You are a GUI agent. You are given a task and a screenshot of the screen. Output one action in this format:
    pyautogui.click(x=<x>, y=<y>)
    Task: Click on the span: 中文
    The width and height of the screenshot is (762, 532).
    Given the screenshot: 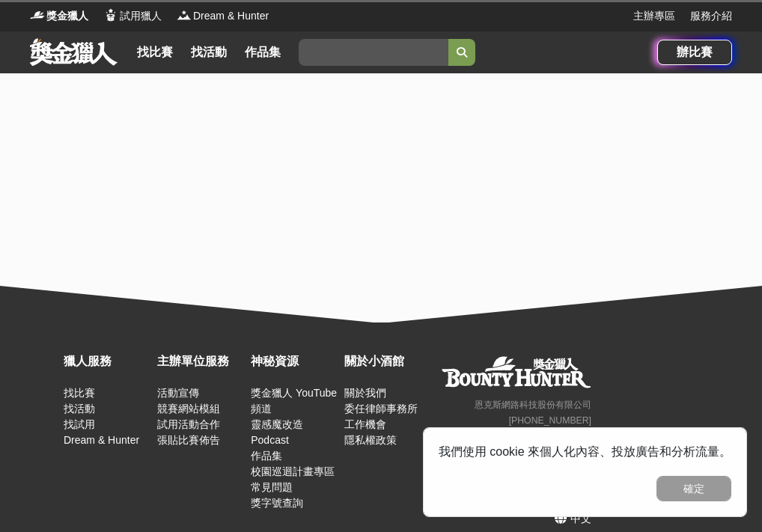 What is the action you would take?
    pyautogui.click(x=581, y=519)
    